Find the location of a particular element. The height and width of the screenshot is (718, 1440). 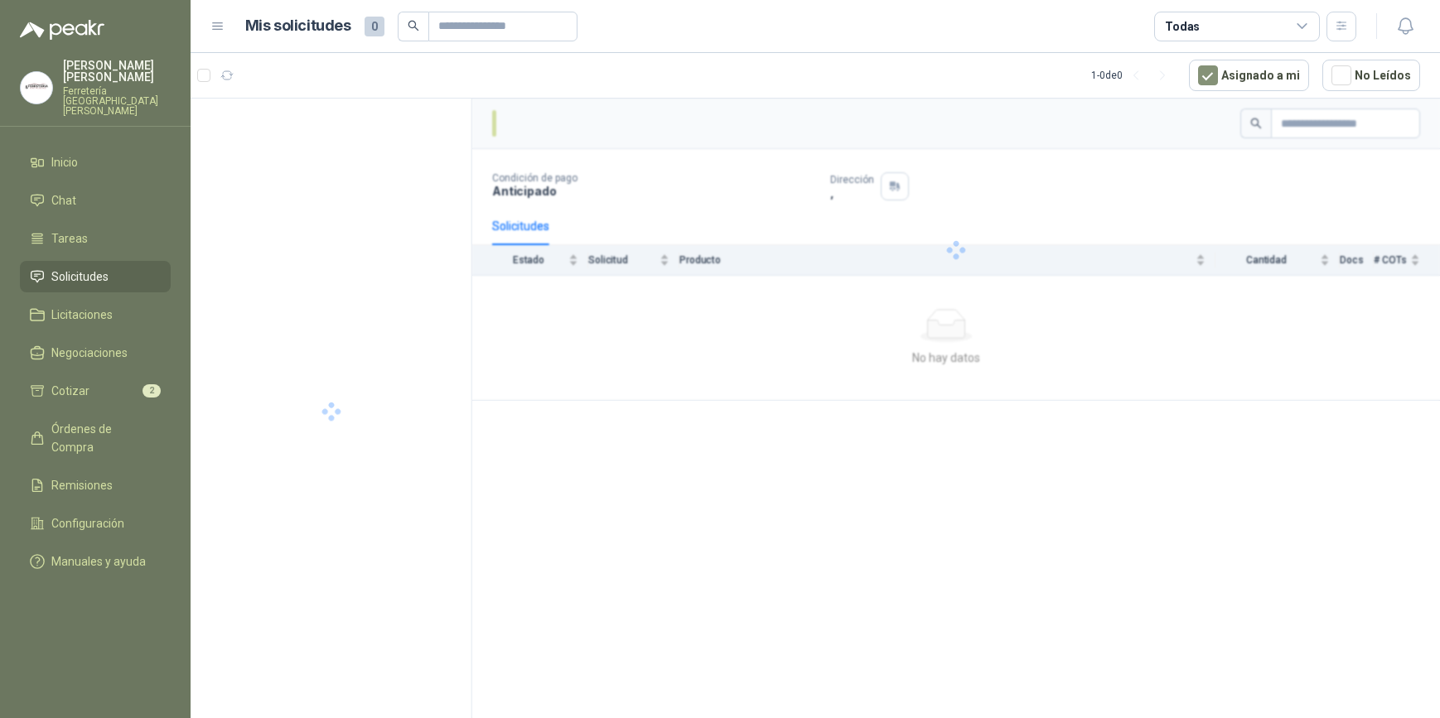

span: Negociaciones is located at coordinates (89, 353).